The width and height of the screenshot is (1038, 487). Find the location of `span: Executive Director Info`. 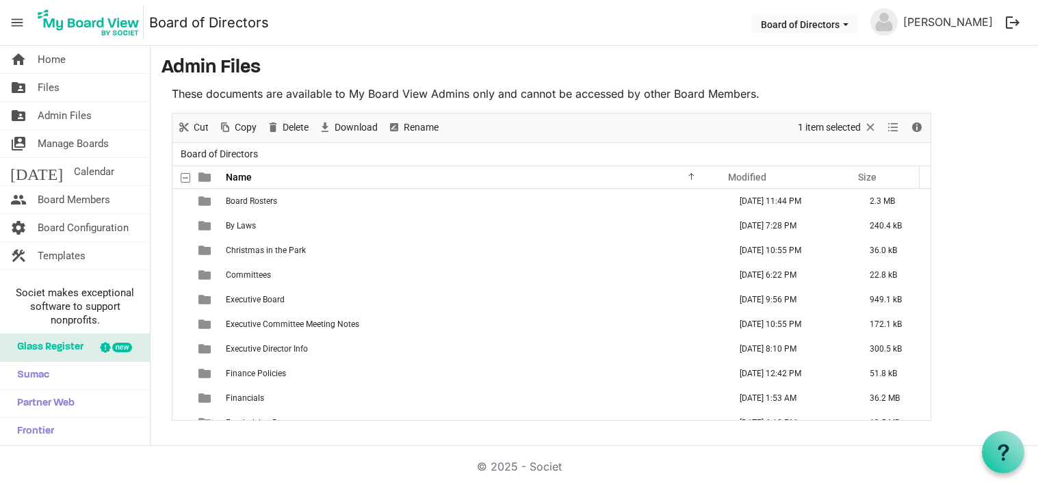

span: Executive Director Info is located at coordinates (267, 349).